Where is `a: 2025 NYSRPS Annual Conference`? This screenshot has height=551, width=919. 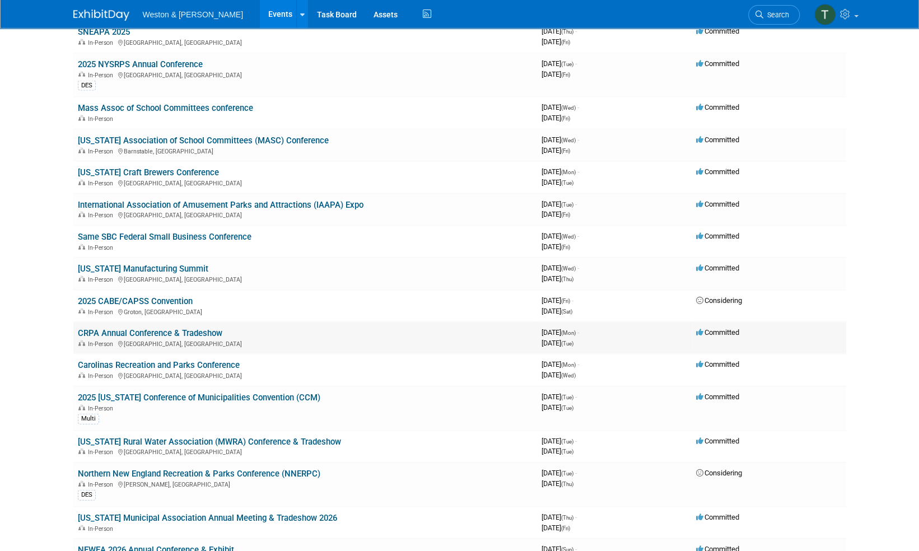 a: 2025 NYSRPS Annual Conference is located at coordinates (140, 64).